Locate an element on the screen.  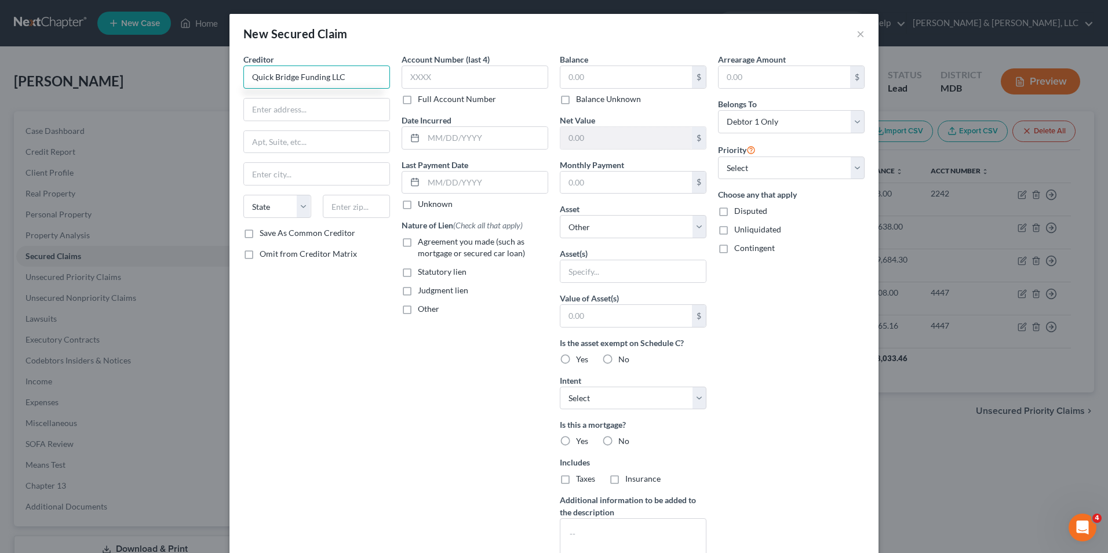
label: Is the asset exempt on Schedule C? is located at coordinates (633, 342).